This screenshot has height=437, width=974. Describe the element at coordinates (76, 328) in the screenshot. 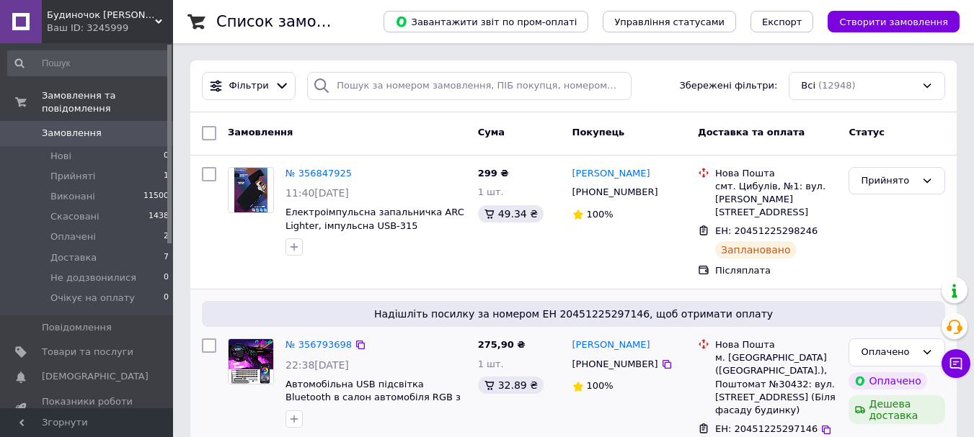

I see `span: Повідомлення` at that location.